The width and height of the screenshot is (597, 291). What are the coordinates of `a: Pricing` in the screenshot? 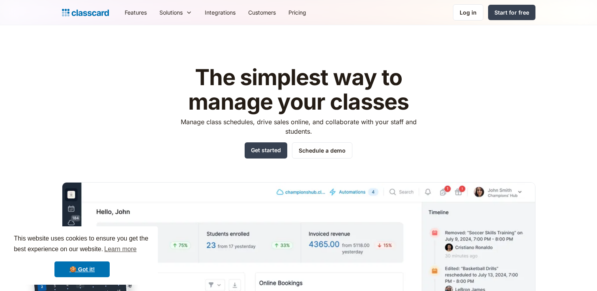 It's located at (297, 12).